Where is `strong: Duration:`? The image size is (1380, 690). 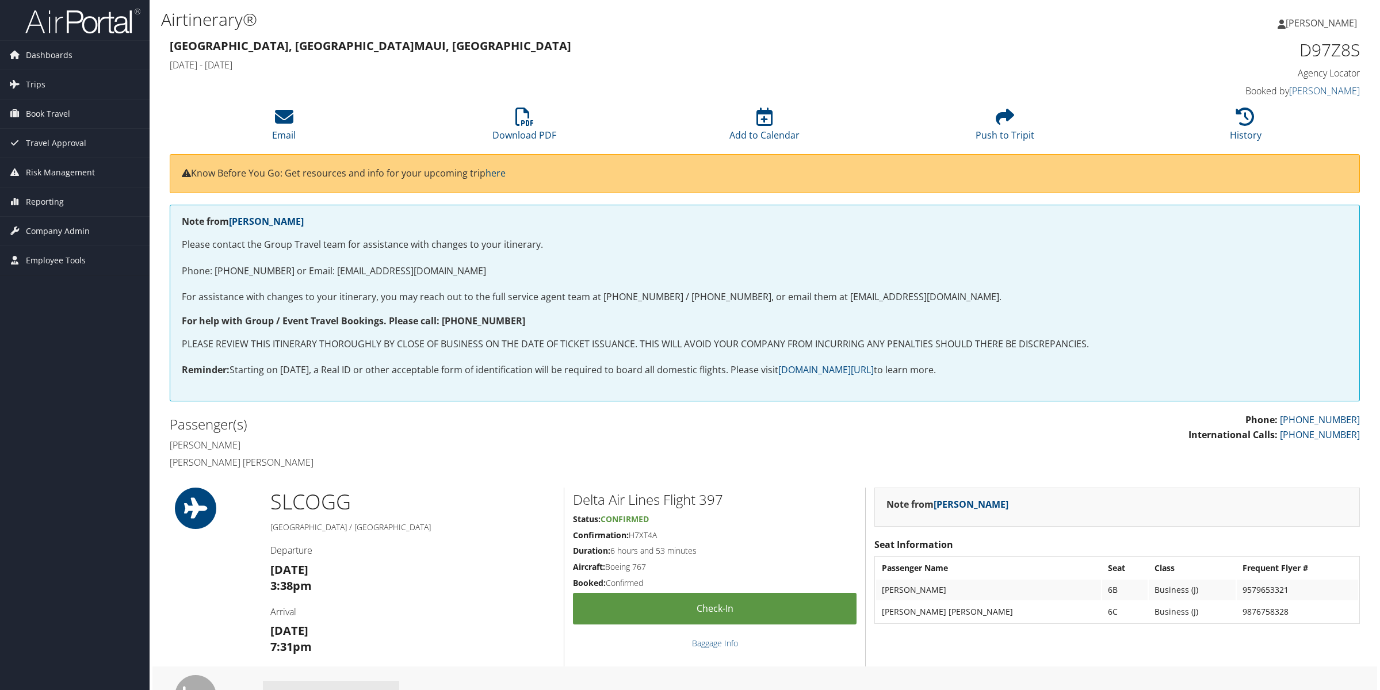 strong: Duration: is located at coordinates (591, 551).